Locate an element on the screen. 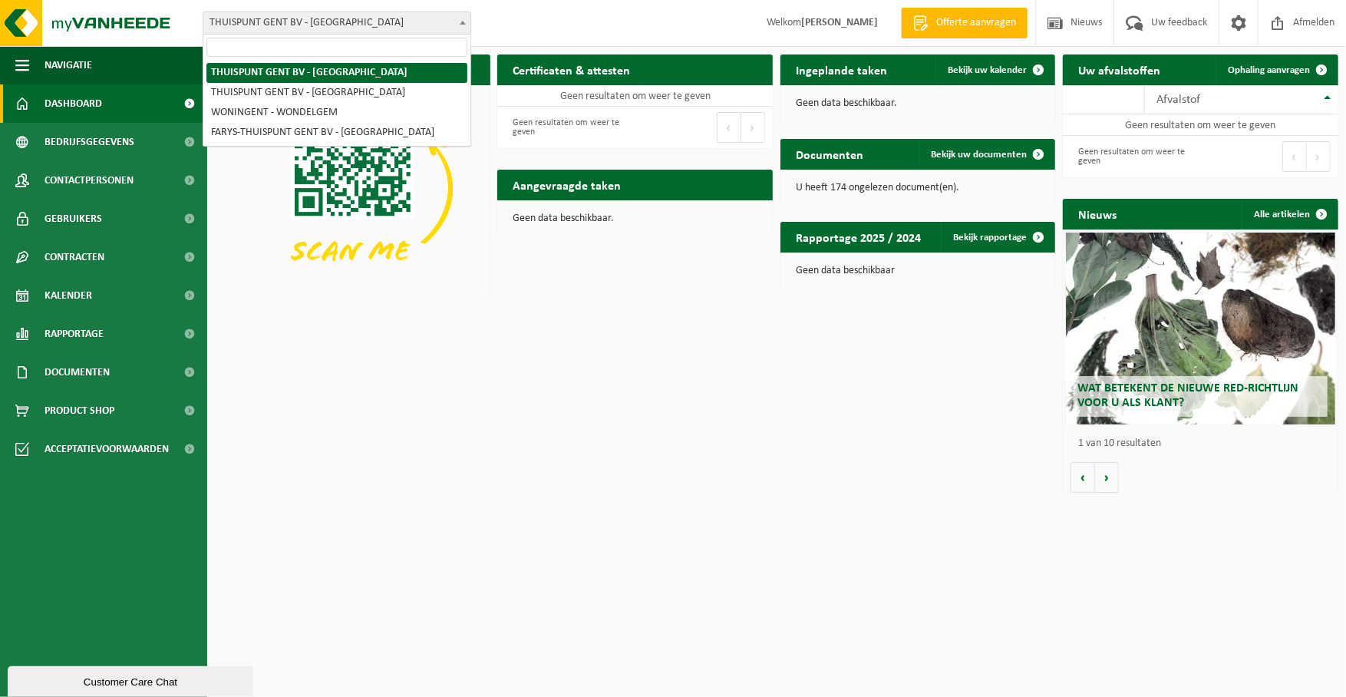 This screenshot has width=1346, height=697. span: Rapportage is located at coordinates (74, 334).